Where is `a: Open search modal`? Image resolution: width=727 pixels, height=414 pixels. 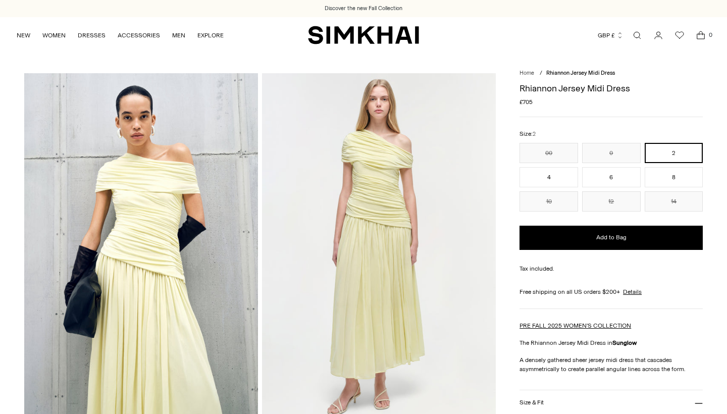
a: Open search modal is located at coordinates (637, 35).